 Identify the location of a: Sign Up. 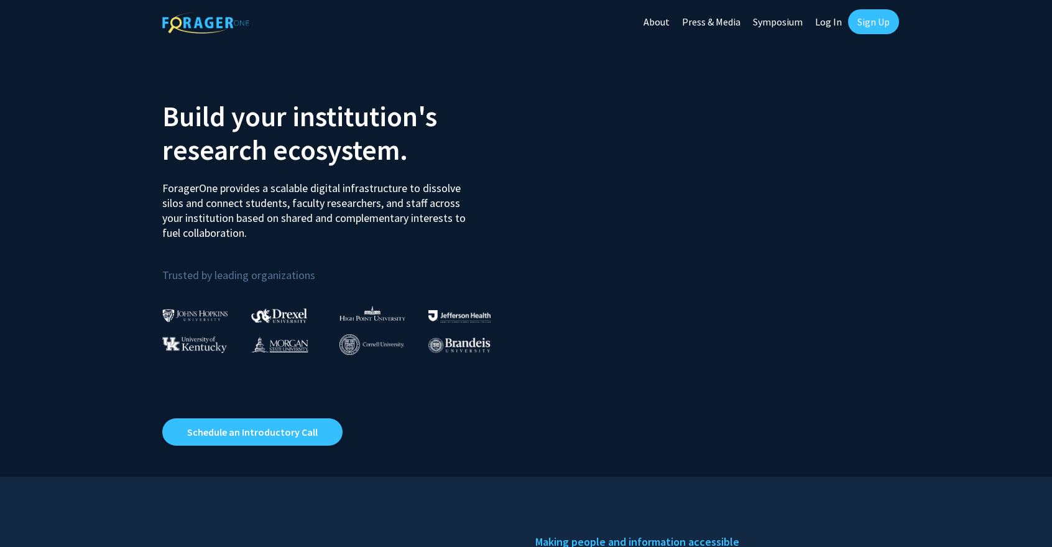
(874, 22).